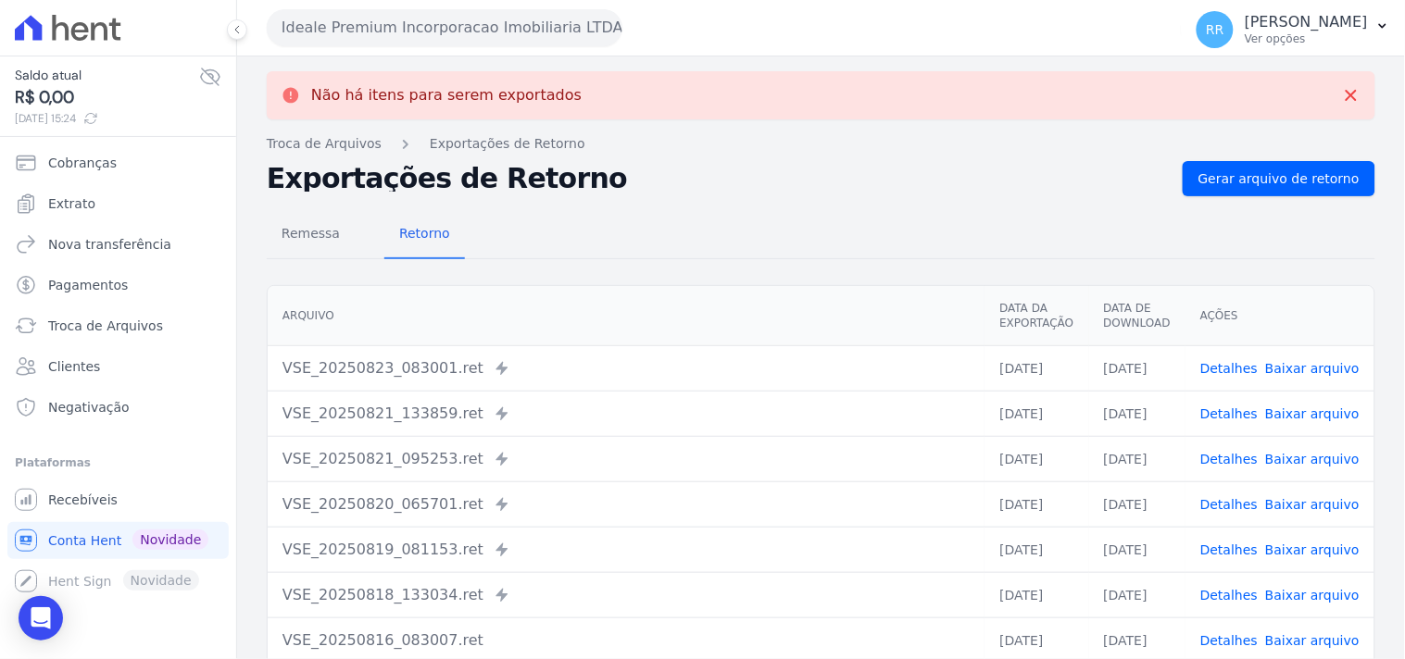 The height and width of the screenshot is (659, 1405). Describe the element at coordinates (118, 372) in the screenshot. I see `nav: Sidebar` at that location.